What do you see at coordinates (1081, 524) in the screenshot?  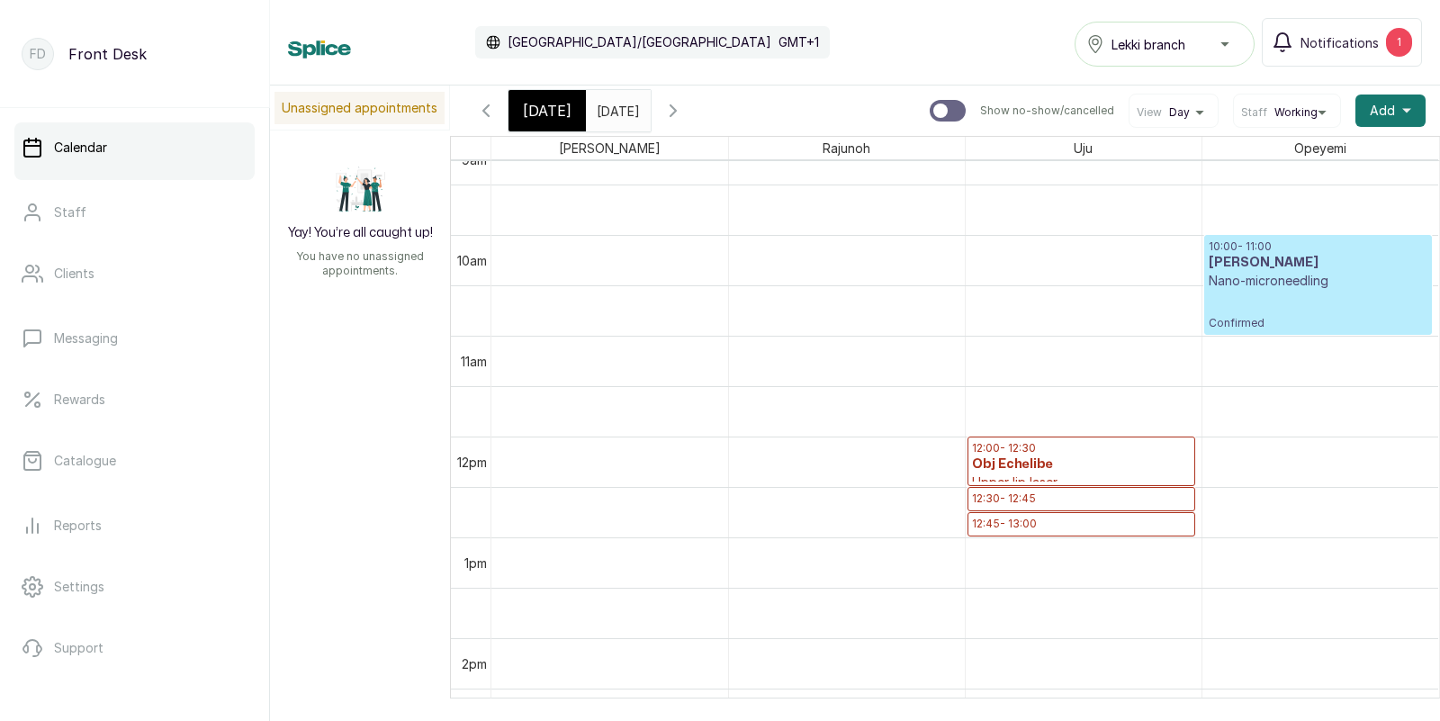 I see `p: 12:45 - 13:00` at bounding box center [1081, 524].